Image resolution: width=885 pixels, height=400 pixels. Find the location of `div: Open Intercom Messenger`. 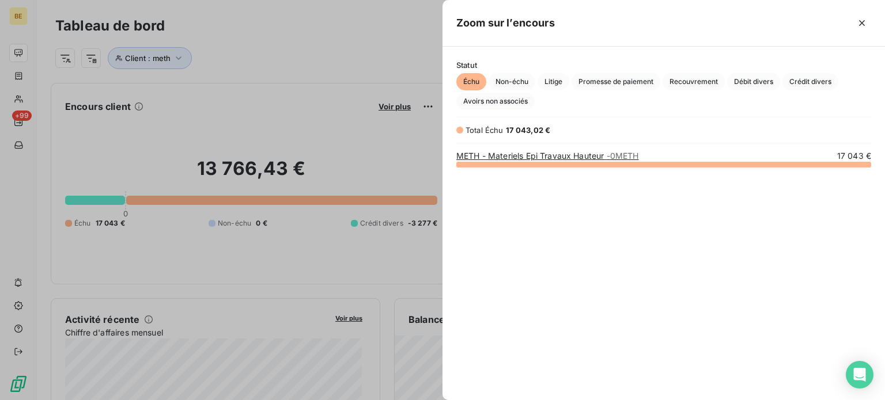

div: Open Intercom Messenger is located at coordinates (859, 375).